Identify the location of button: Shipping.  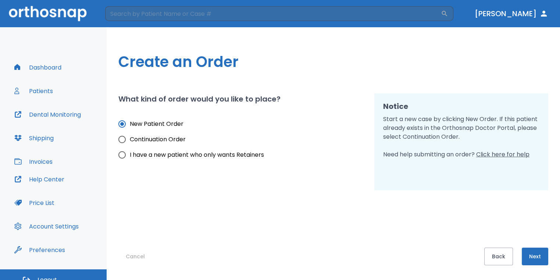
(34, 138).